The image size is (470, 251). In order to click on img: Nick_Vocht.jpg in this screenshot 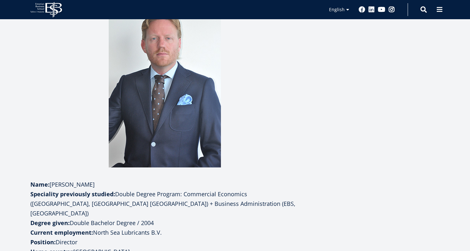, I will do `click(165, 86)`.